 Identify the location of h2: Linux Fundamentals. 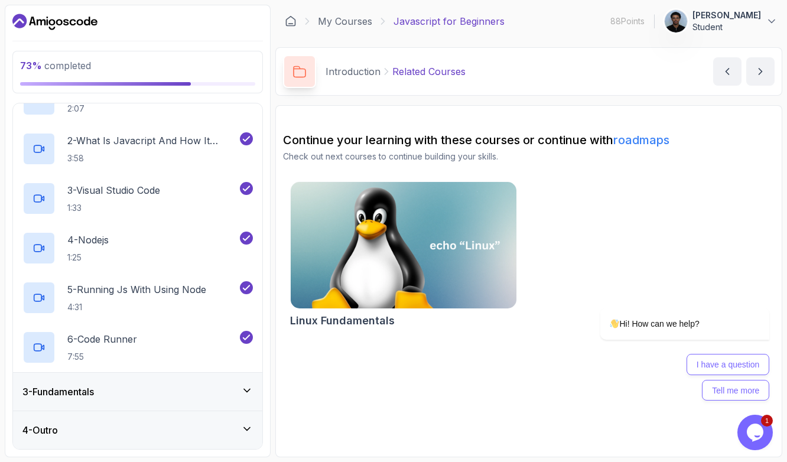
(342, 321).